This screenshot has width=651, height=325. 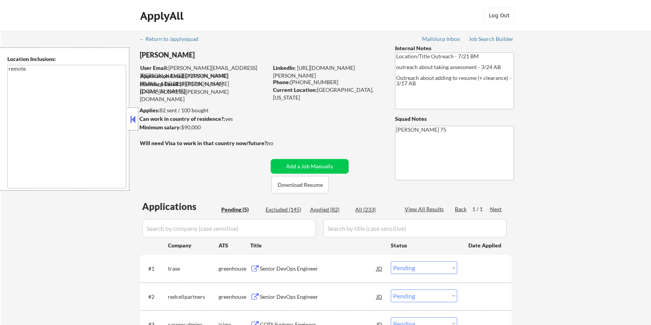 What do you see at coordinates (282, 82) in the screenshot?
I see `strong: Phone:` at bounding box center [282, 82].